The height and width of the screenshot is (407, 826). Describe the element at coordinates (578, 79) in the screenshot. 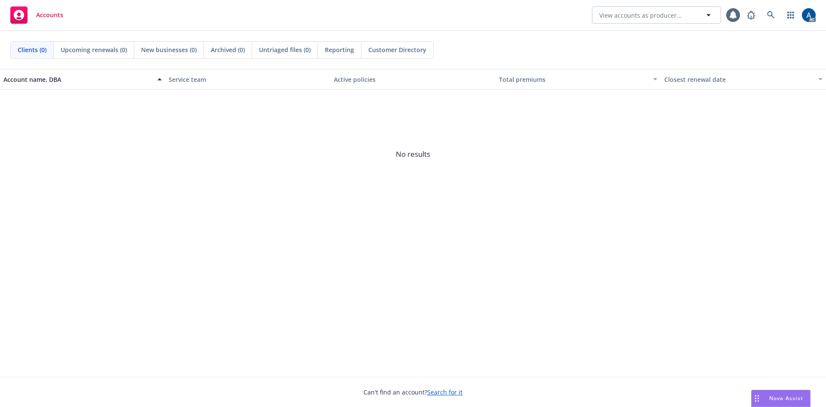

I see `button: Total premiums` at that location.